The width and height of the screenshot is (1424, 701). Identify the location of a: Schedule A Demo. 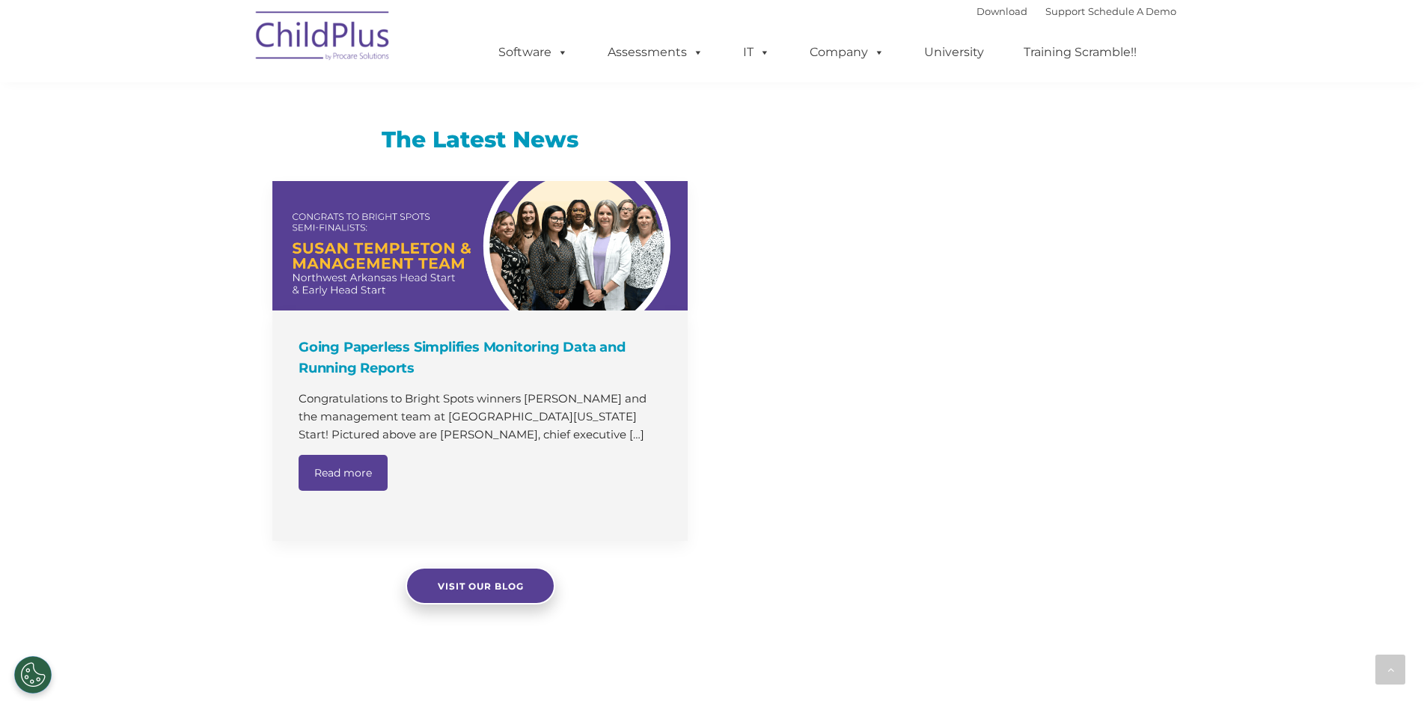
(1132, 11).